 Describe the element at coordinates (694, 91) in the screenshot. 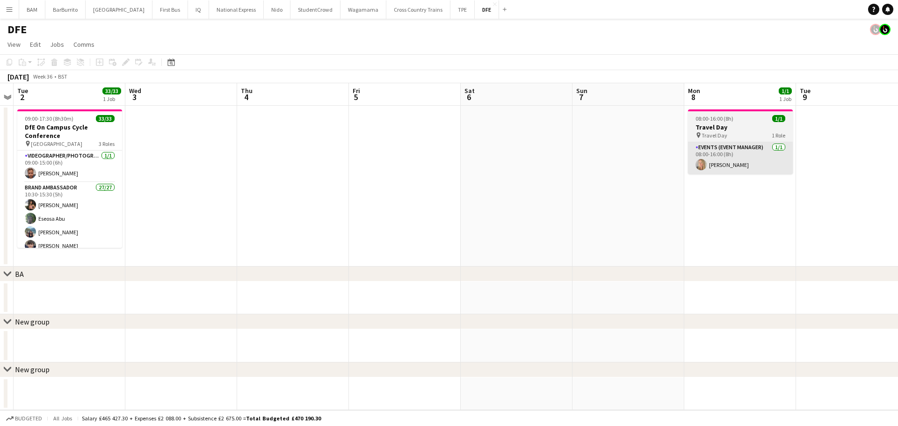

I see `span: Mon` at that location.